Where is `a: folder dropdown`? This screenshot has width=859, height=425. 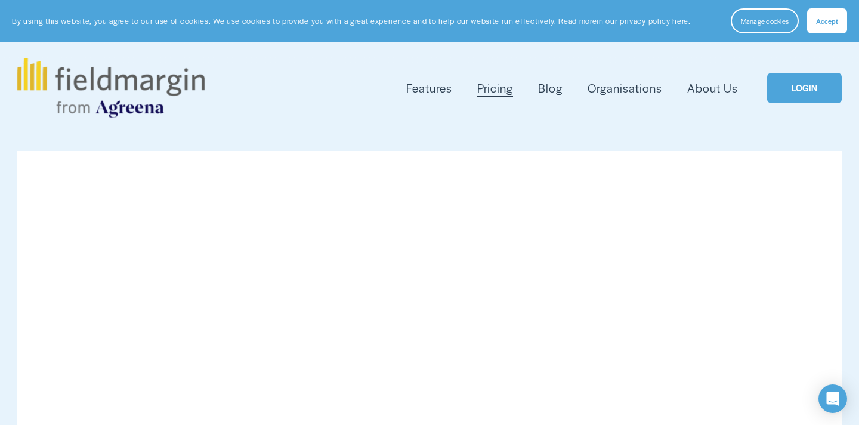 a: folder dropdown is located at coordinates (429, 88).